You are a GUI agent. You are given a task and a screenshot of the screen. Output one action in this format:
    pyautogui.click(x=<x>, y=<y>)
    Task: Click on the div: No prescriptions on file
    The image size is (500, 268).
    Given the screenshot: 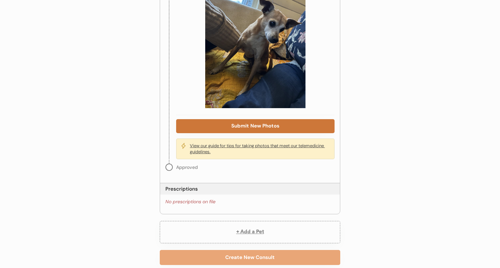 What is the action you would take?
    pyautogui.click(x=191, y=202)
    